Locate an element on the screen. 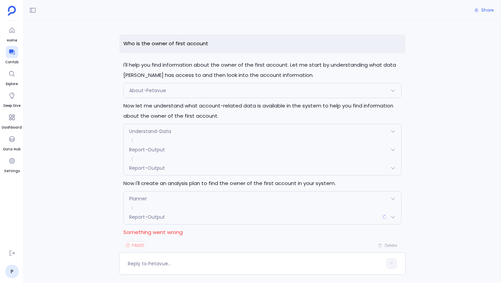 This screenshot has height=283, width=501. a: Home is located at coordinates (12, 34).